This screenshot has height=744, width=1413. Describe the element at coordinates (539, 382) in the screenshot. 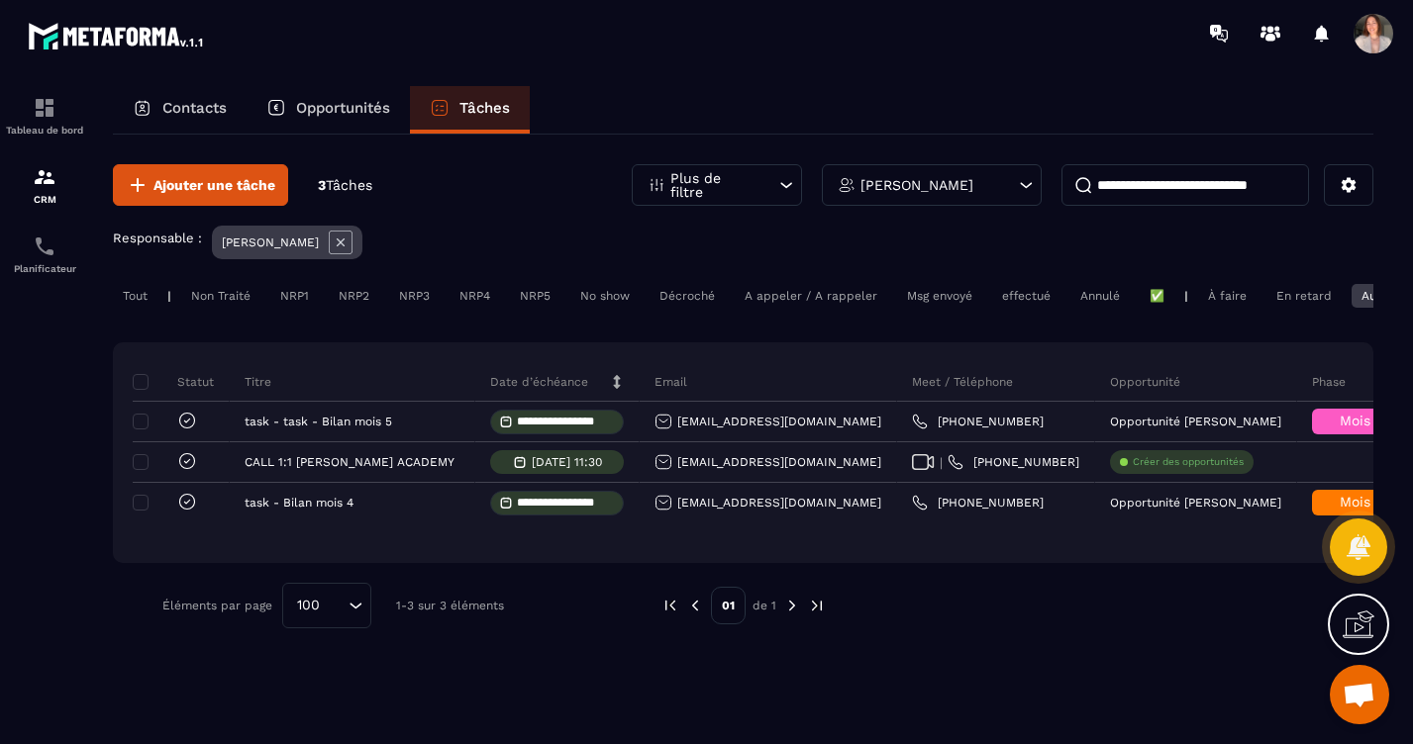

I see `p: Date d’échéance` at that location.